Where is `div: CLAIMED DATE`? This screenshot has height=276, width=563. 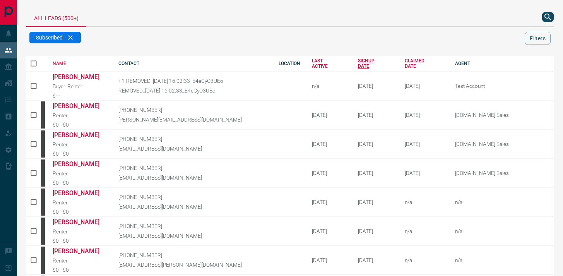 div: CLAIMED DATE is located at coordinates (424, 63).